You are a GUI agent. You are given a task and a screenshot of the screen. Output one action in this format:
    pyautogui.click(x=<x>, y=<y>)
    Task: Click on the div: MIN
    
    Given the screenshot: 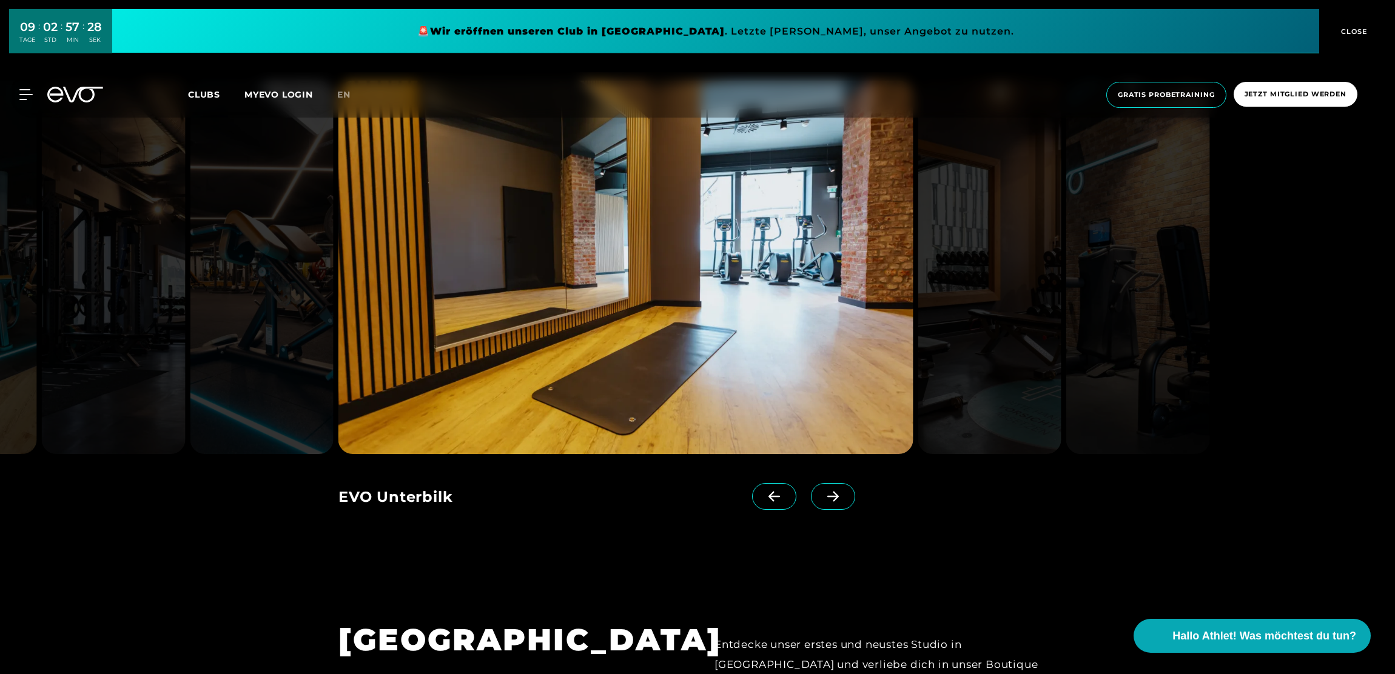 What is the action you would take?
    pyautogui.click(x=72, y=40)
    